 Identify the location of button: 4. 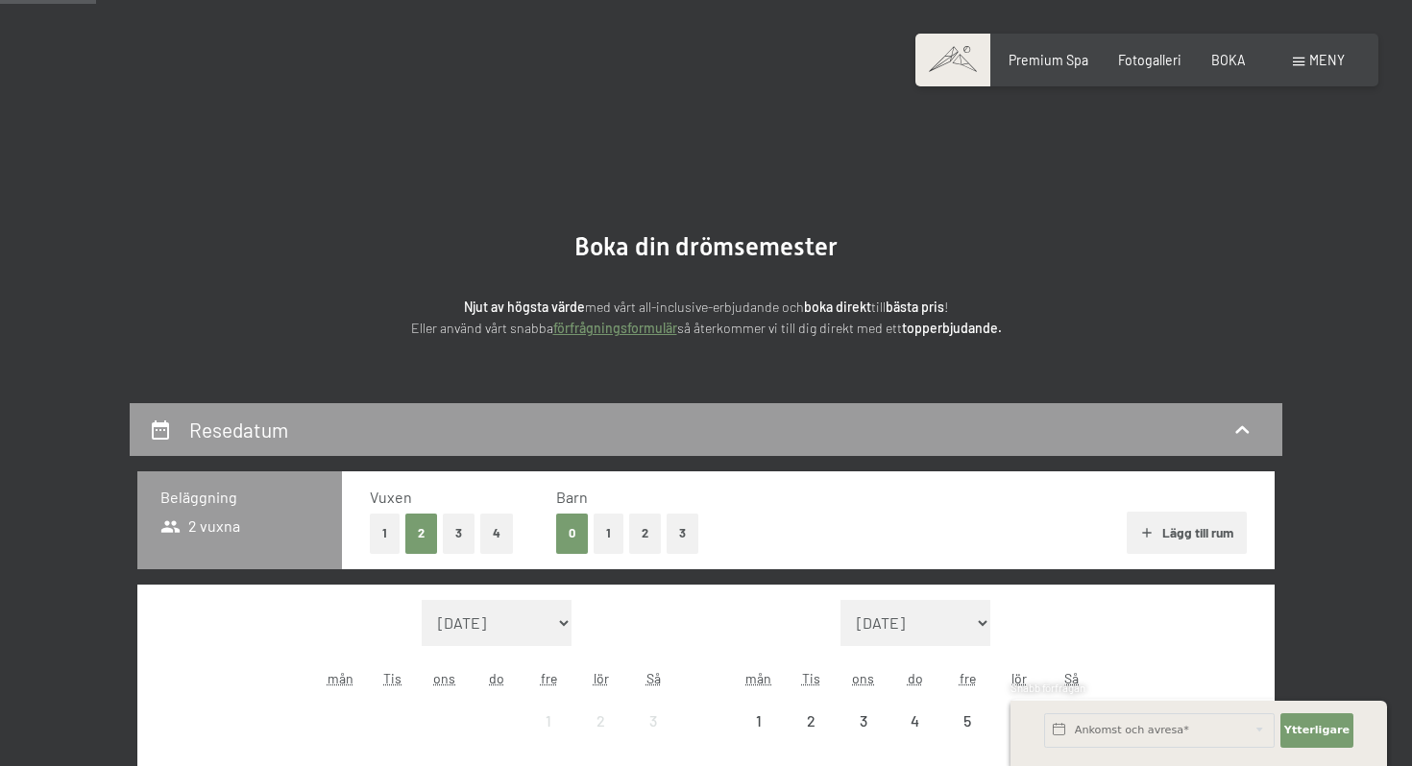
(497, 533).